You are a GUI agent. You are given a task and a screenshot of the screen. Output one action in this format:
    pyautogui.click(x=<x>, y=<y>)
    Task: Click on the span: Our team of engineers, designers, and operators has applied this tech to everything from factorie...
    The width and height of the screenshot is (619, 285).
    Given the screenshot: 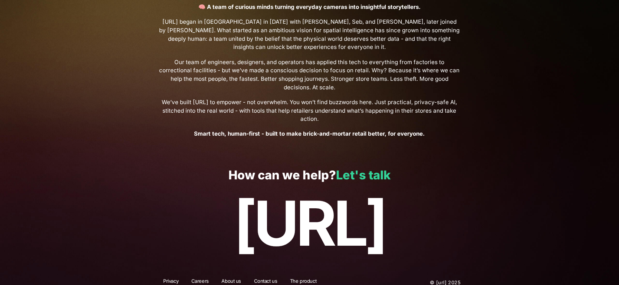 What is the action you would take?
    pyautogui.click(x=309, y=75)
    